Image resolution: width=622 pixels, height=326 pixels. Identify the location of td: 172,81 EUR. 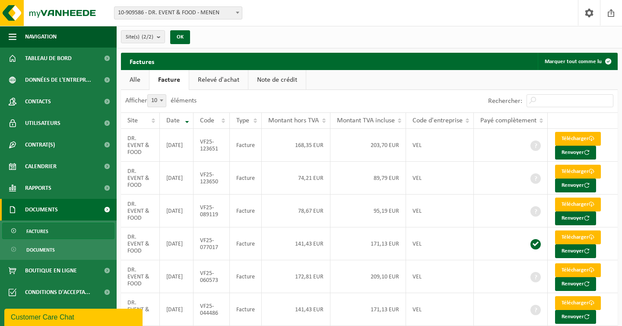
(296, 276).